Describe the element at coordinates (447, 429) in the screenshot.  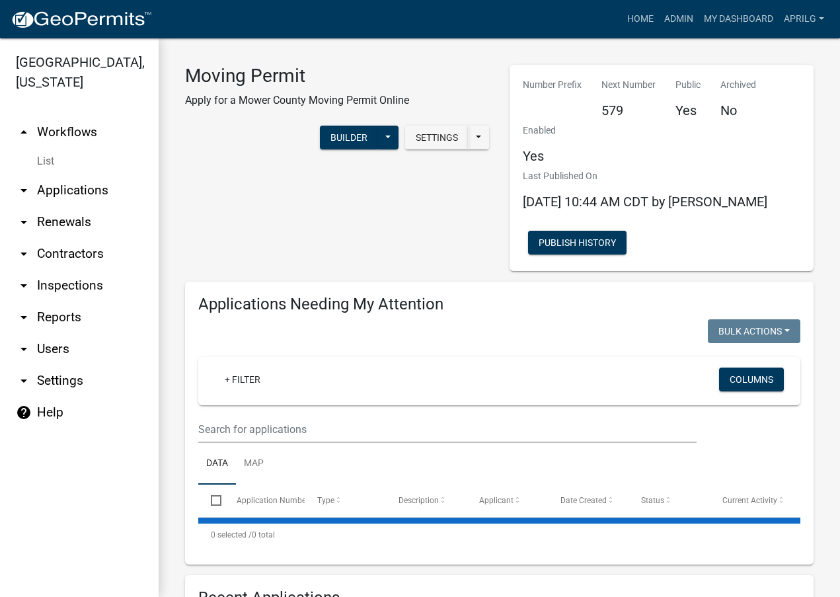
I see `input: Search for applications` at that location.